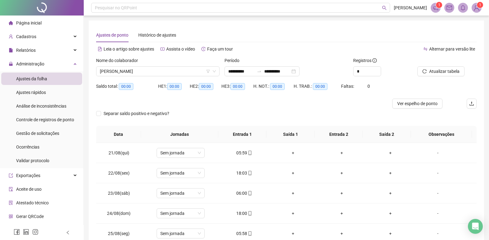  What do you see at coordinates (244, 173) in the screenshot?
I see `div: 18:03` at bounding box center [244, 173].